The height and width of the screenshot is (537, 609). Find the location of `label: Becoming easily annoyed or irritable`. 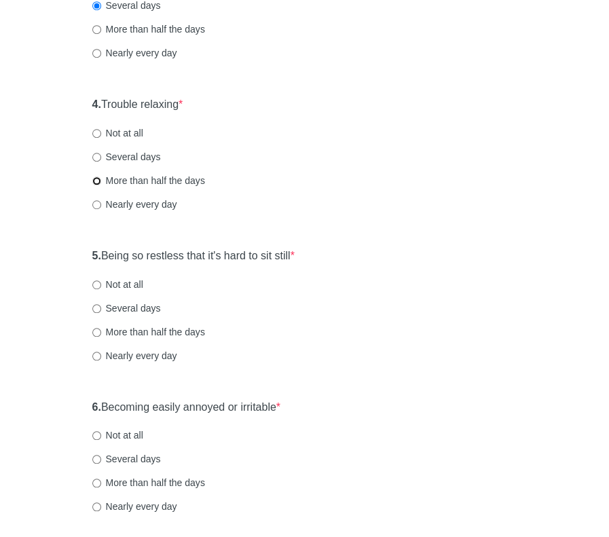

label: Becoming easily annoyed or irritable is located at coordinates (187, 407).